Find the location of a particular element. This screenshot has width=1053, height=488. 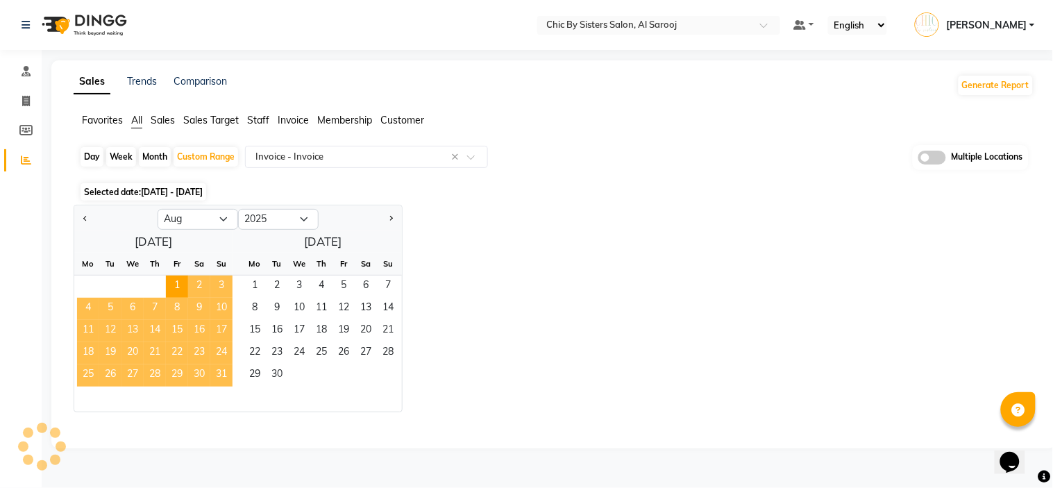

div: Tuesday, September 16, 2025 is located at coordinates (277, 331).